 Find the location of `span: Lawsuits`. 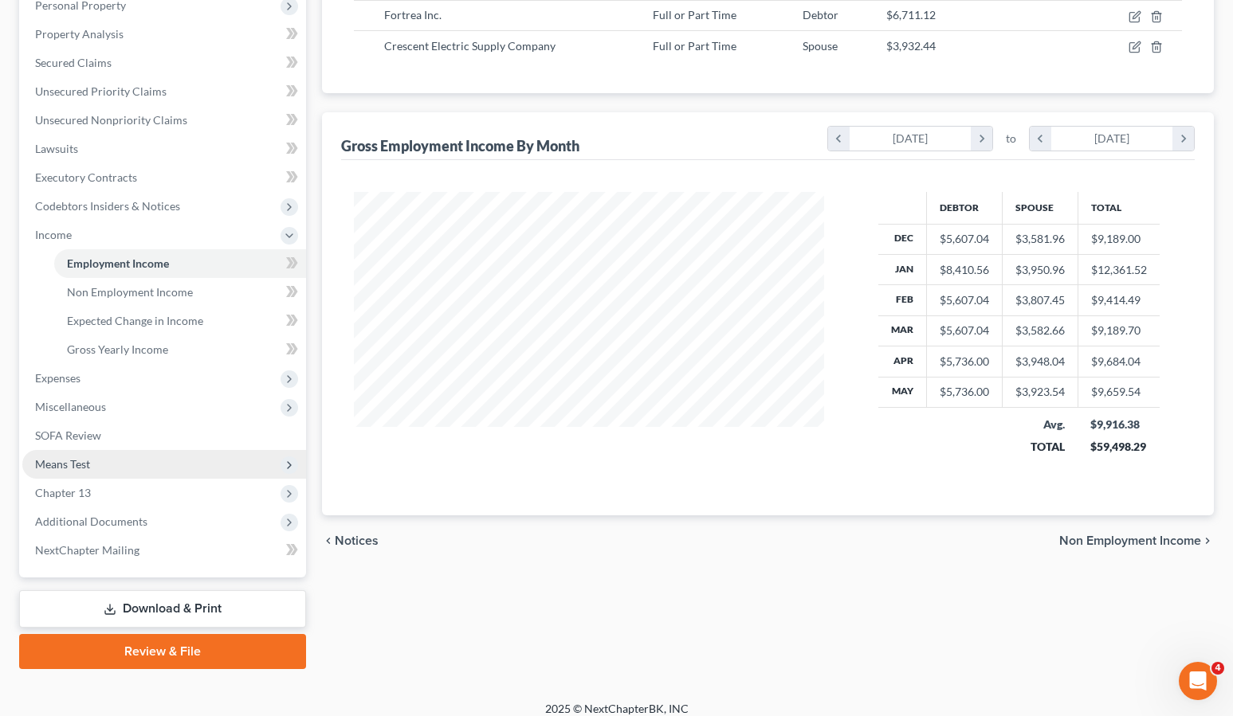

span: Lawsuits is located at coordinates (57, 148).